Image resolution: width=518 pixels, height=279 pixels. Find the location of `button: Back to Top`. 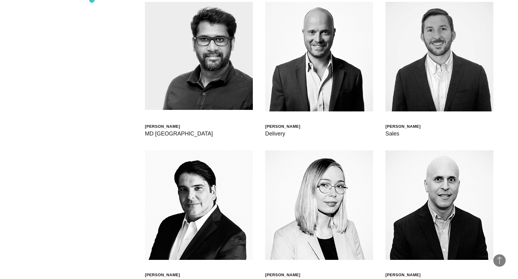

button: Back to Top is located at coordinates (500, 260).